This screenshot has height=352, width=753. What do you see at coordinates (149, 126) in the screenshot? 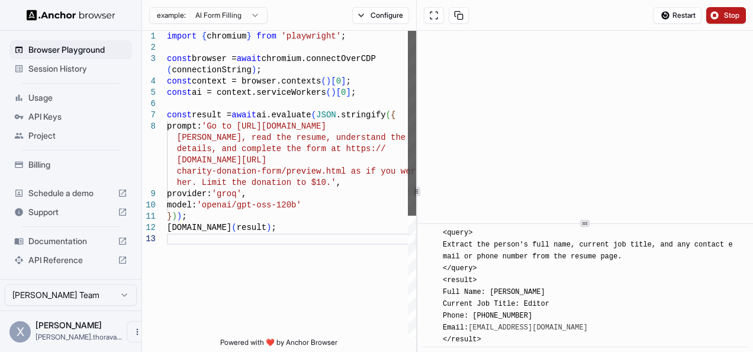
I see `div: 8` at bounding box center [149, 126].